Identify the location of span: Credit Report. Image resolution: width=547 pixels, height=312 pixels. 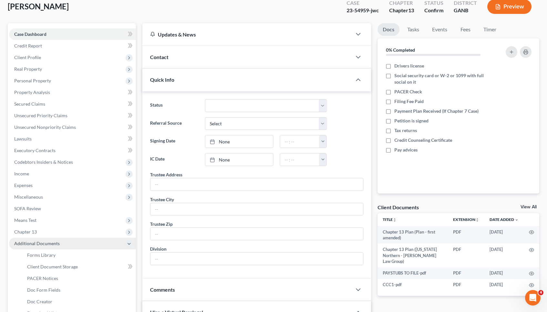
(28, 45).